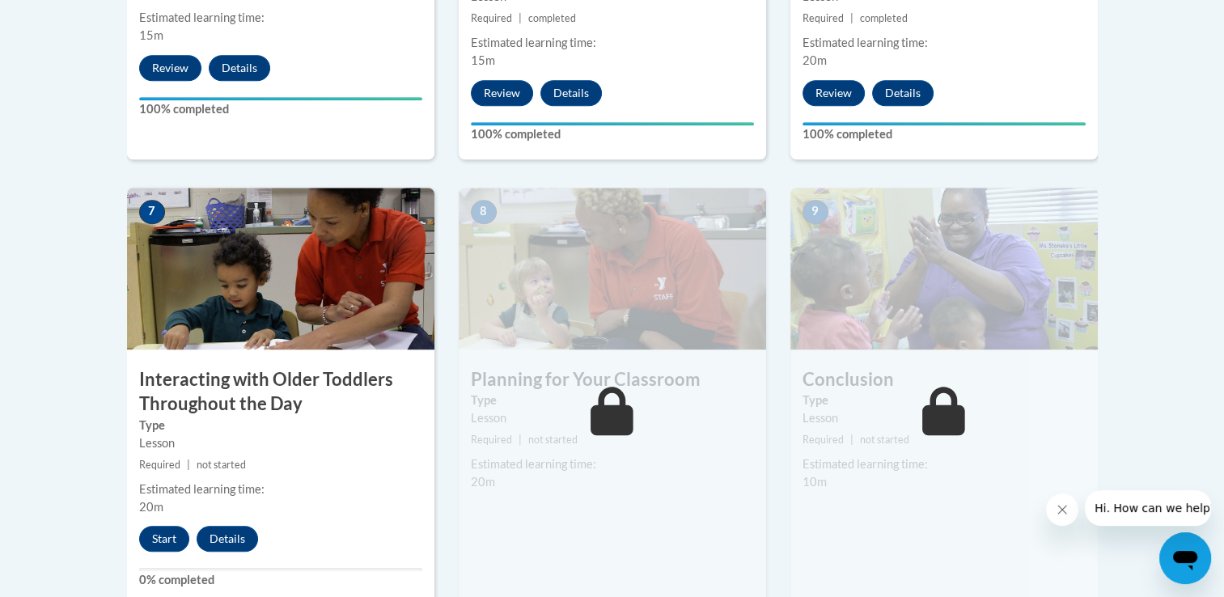  Describe the element at coordinates (281, 580) in the screenshot. I see `label: 0% completed` at that location.